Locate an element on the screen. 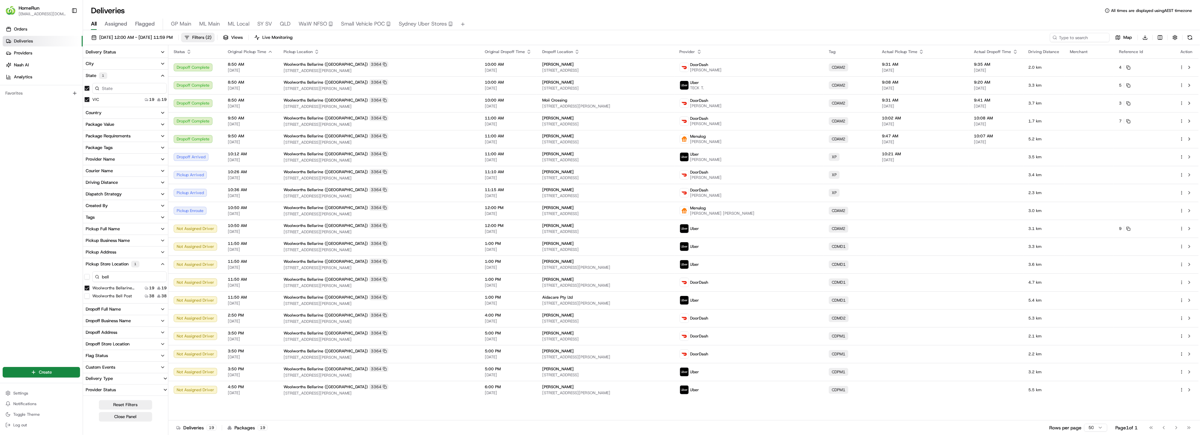 This screenshot has height=435, width=1200. div: Dropoff Business Name is located at coordinates (108, 321).